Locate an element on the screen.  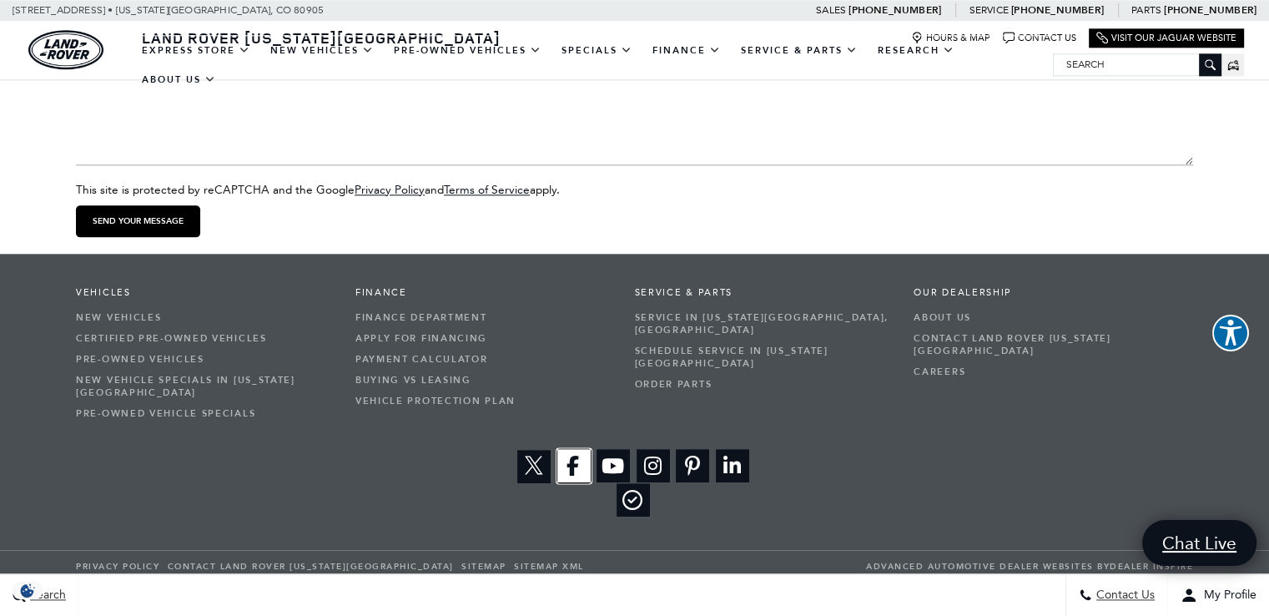
a: Open Facebook in a new window is located at coordinates (574, 465).